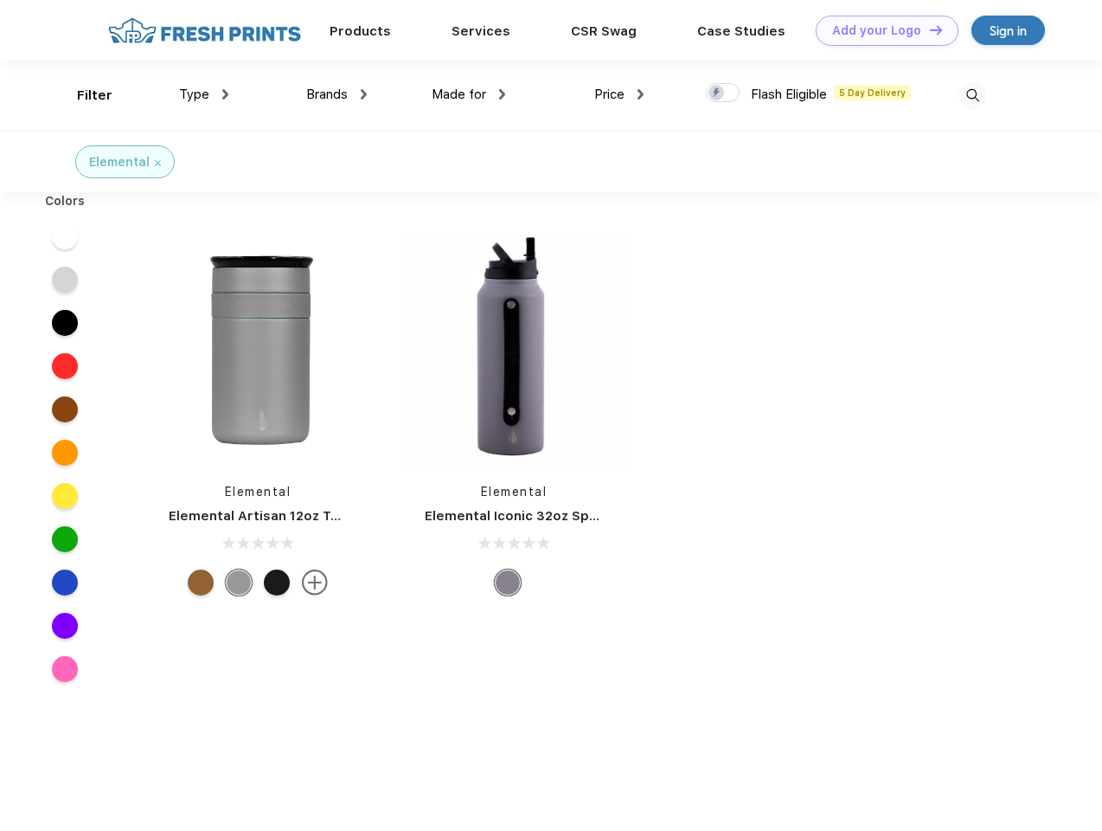  What do you see at coordinates (327, 94) in the screenshot?
I see `span: Brands` at bounding box center [327, 94].